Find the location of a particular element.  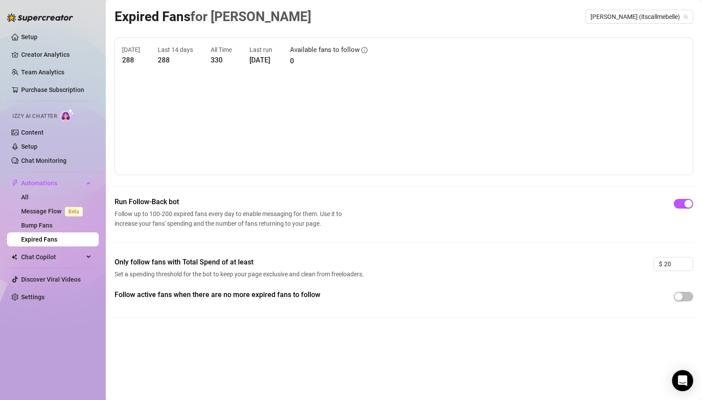

article: 0 is located at coordinates (329, 61).